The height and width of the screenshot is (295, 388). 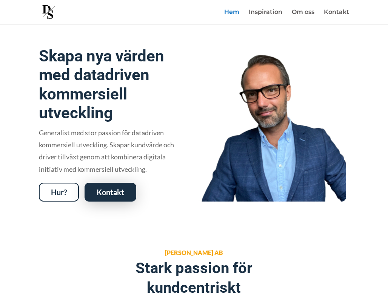 What do you see at coordinates (231, 17) in the screenshot?
I see `a: Hem` at bounding box center [231, 17].